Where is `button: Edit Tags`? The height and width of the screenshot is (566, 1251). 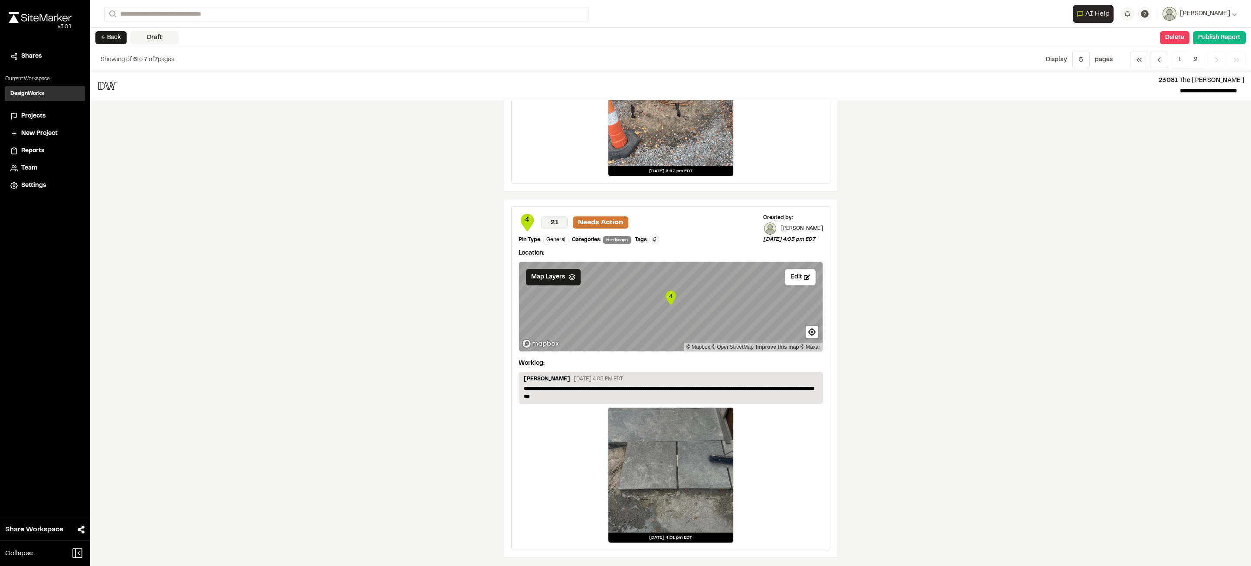 button: Edit Tags is located at coordinates (654, 239).